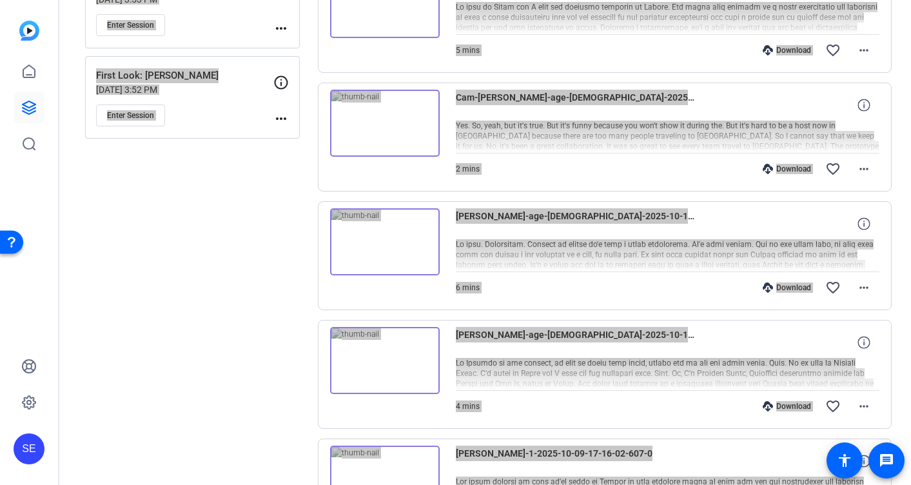  Describe the element at coordinates (468, 288) in the screenshot. I see `span: 6 mins` at that location.